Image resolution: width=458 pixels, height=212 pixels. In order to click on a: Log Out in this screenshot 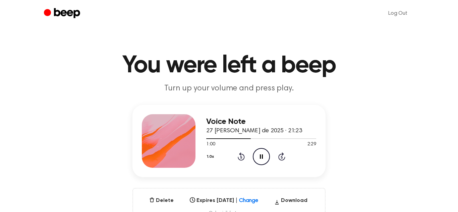, I will do `click(398, 13)`.